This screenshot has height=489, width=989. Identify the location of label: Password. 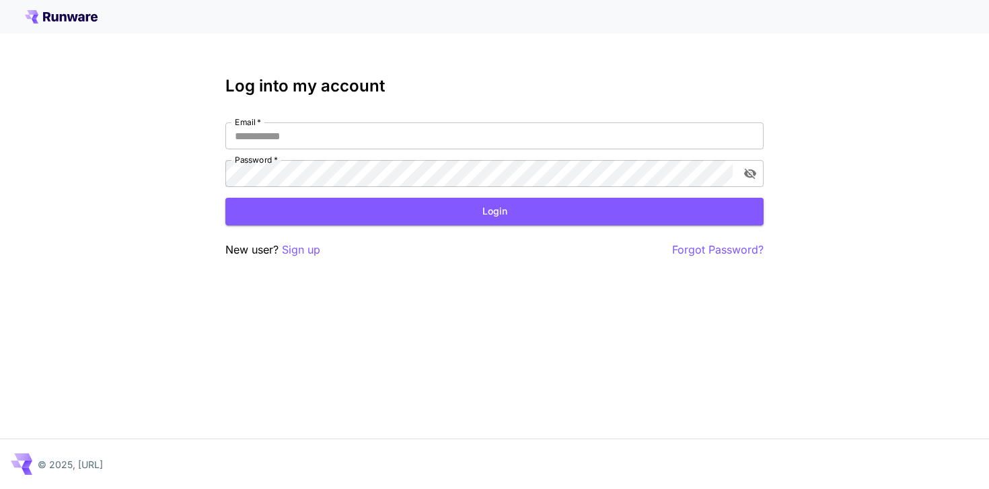
(256, 159).